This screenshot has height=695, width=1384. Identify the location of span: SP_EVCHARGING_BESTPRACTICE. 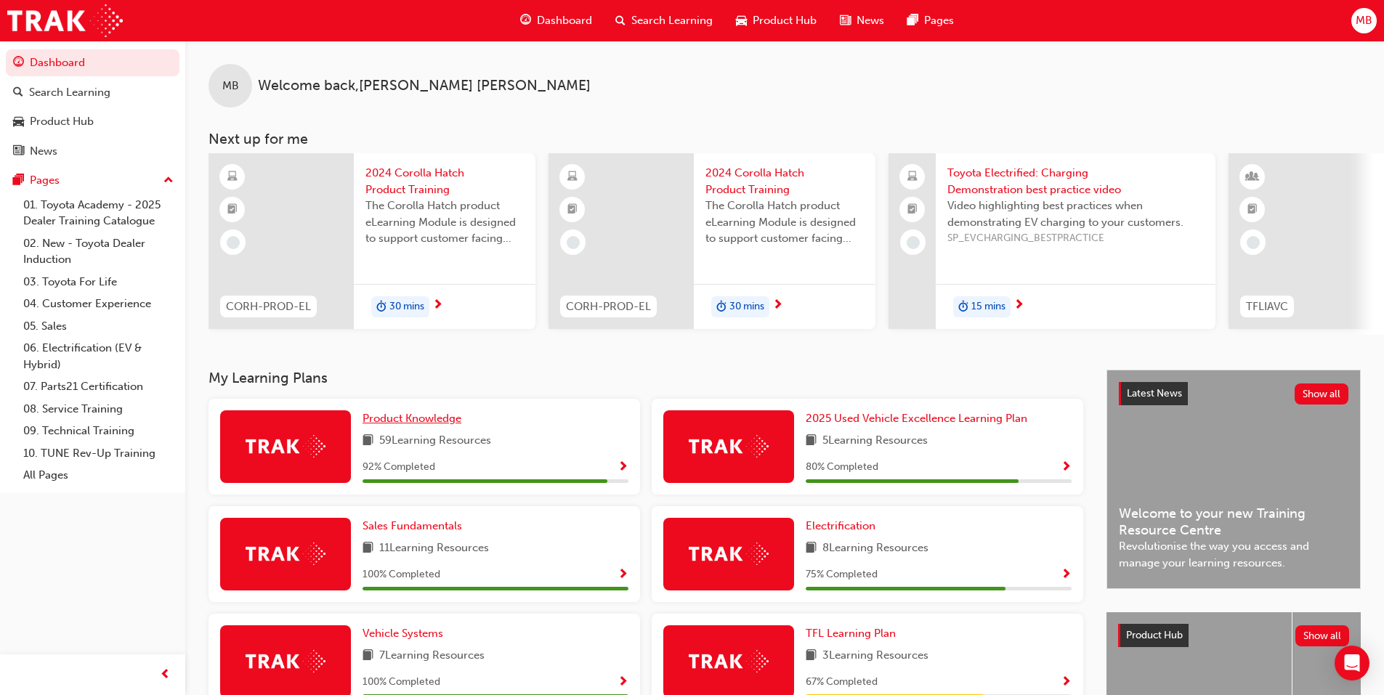
(1075, 238).